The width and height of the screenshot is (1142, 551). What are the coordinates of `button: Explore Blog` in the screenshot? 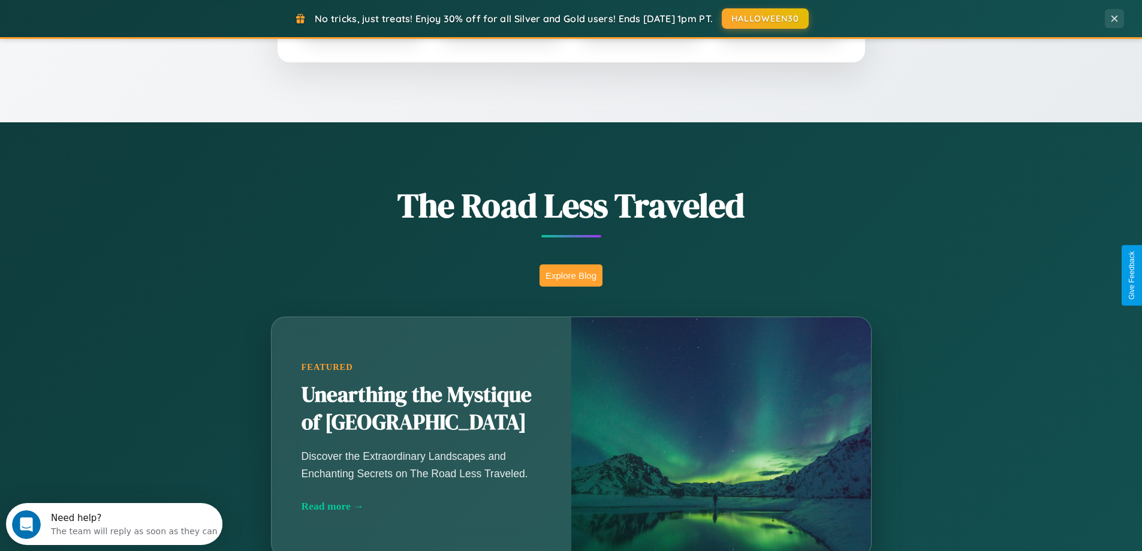 It's located at (571, 275).